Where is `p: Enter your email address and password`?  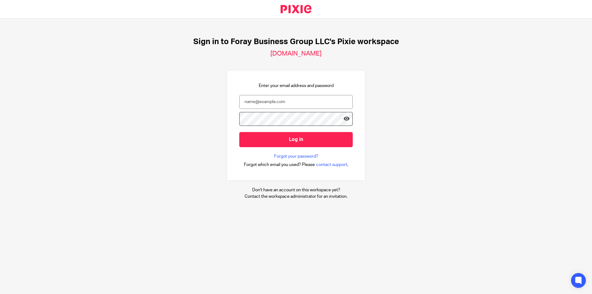 p: Enter your email address and password is located at coordinates (296, 86).